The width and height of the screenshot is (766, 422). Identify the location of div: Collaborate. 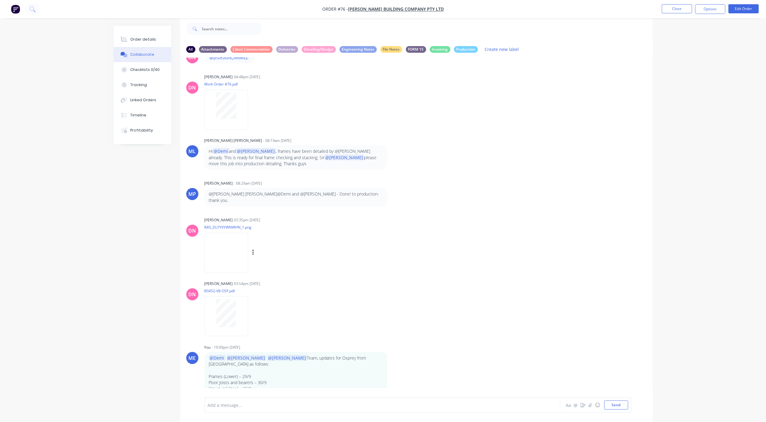
(142, 55).